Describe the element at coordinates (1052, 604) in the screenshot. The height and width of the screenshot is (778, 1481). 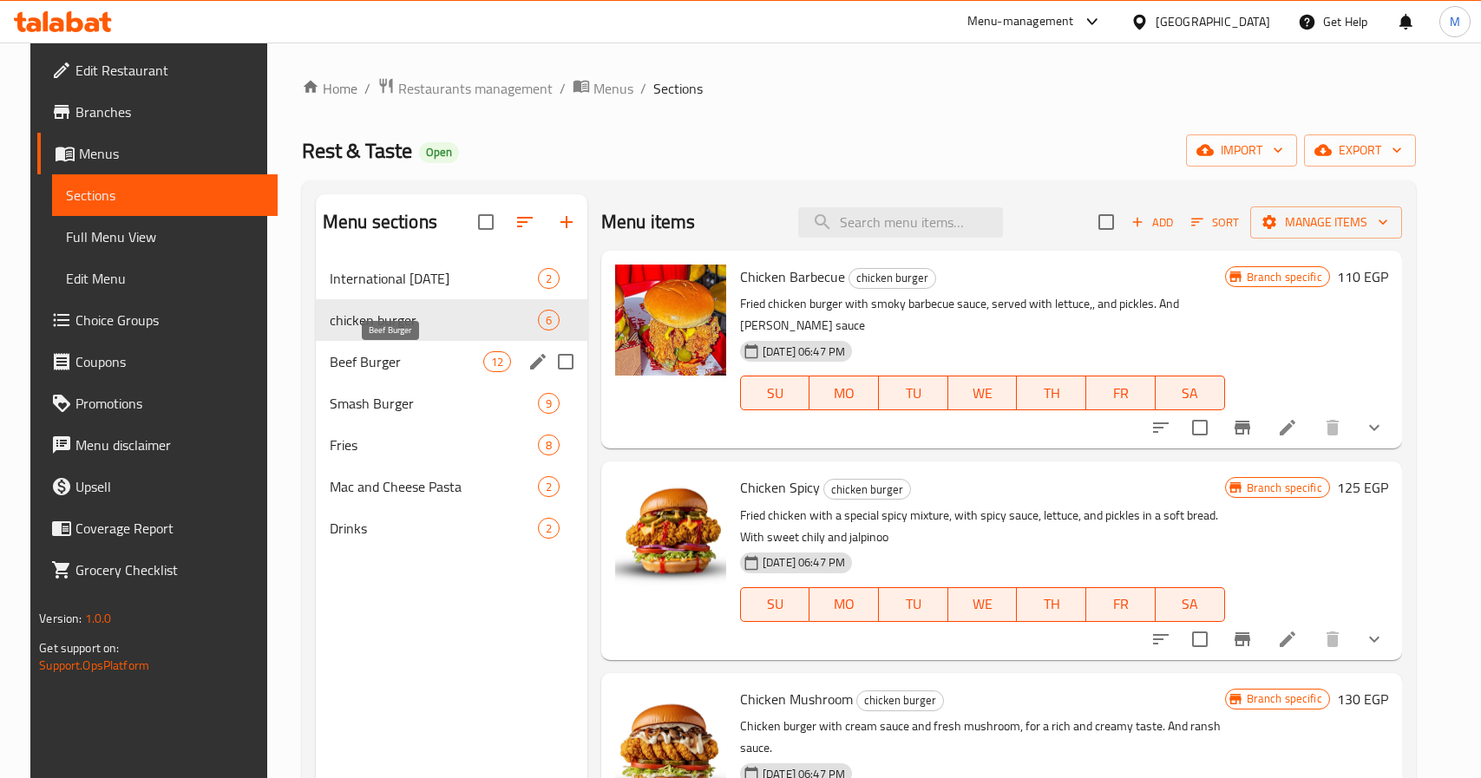
I see `span: TH` at that location.